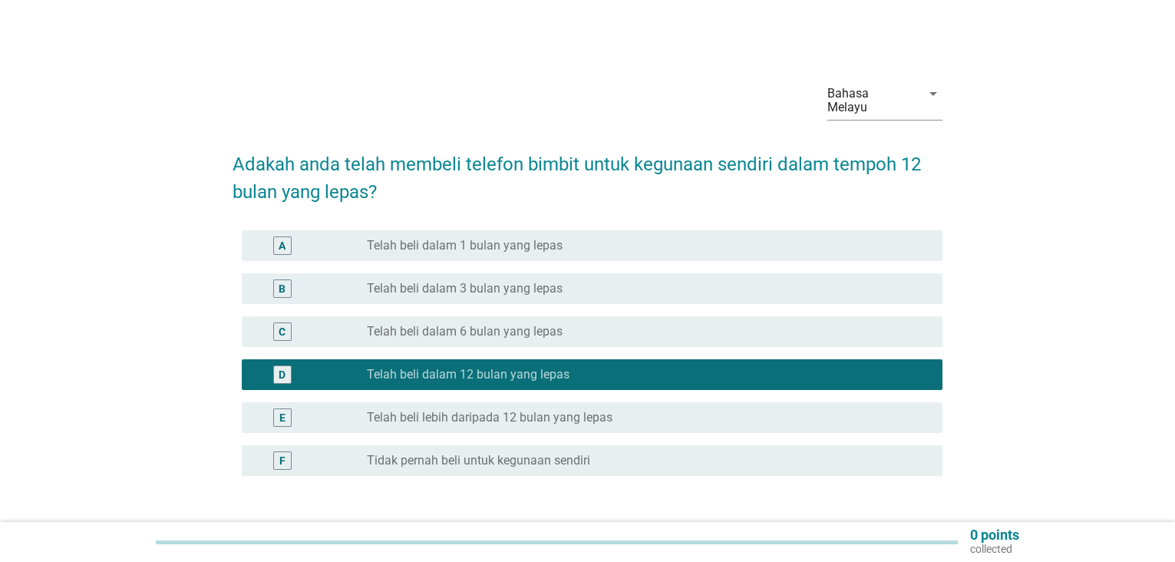 This screenshot has height=562, width=1175. Describe the element at coordinates (283, 461) in the screenshot. I see `div: F` at that location.